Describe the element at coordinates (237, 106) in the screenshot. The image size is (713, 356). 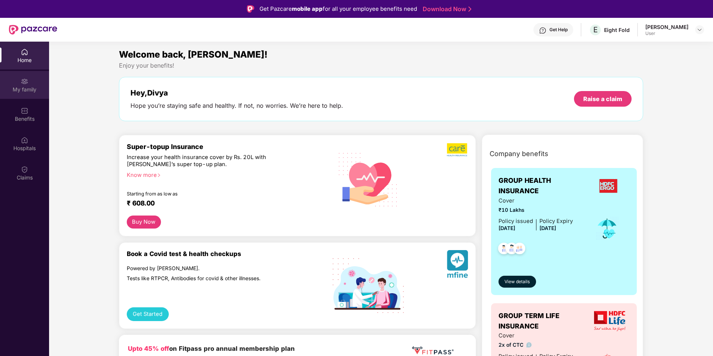
I see `div: Hope you’re staying safe and healthy. If not, no worries. We’re here to help.` at that location.